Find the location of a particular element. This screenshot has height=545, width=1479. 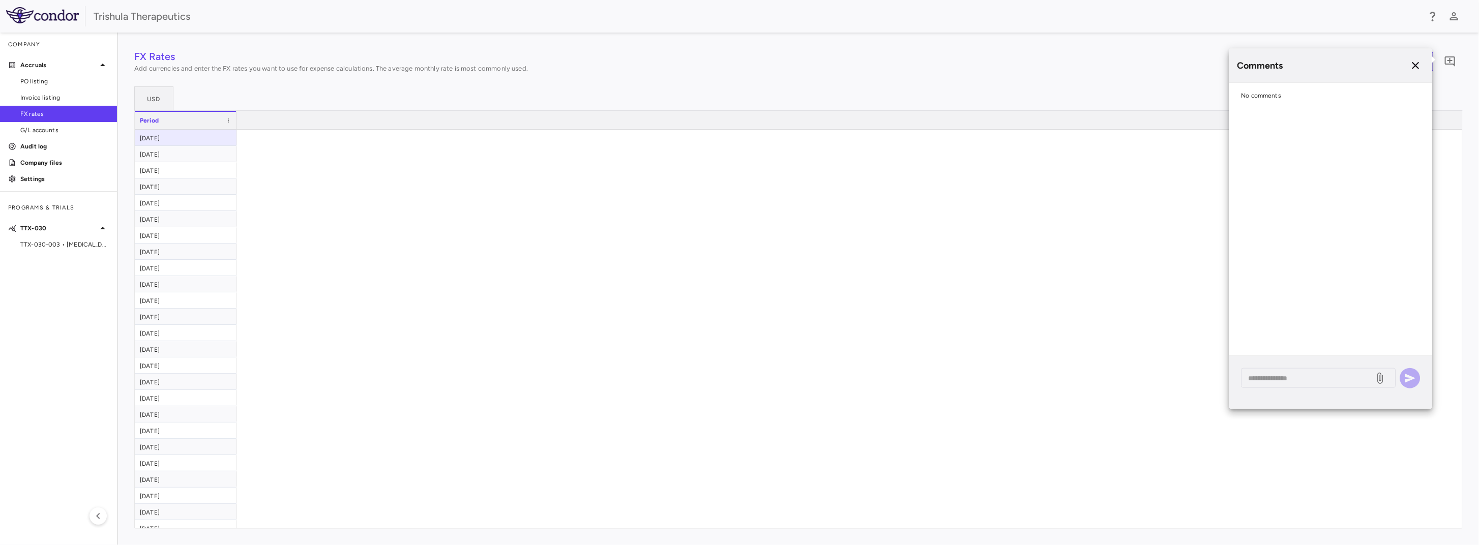

span: No comments is located at coordinates (1261, 96).